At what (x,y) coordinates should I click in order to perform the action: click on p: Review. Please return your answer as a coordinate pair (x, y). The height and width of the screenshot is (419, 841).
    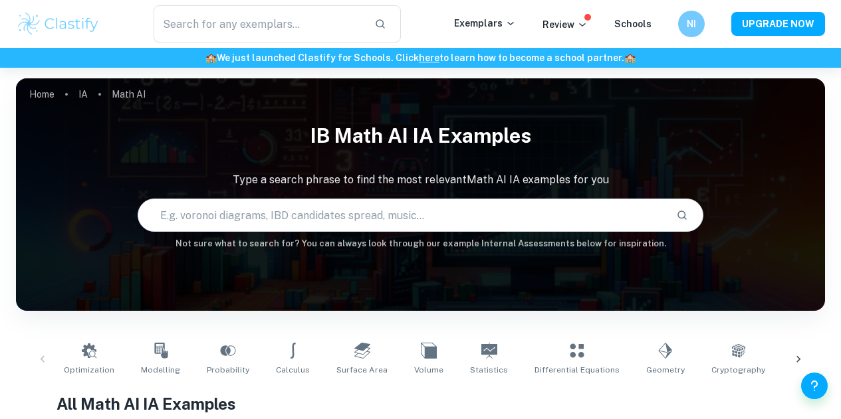
    Looking at the image, I should click on (565, 25).